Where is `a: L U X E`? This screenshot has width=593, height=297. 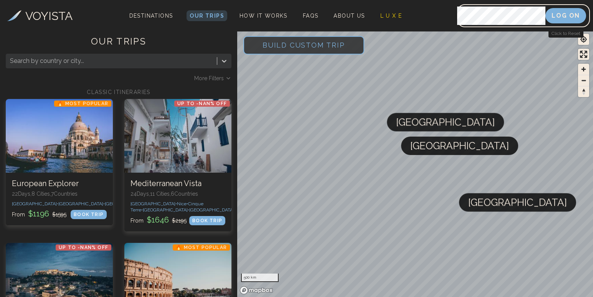
a: L U X E is located at coordinates (391, 16).